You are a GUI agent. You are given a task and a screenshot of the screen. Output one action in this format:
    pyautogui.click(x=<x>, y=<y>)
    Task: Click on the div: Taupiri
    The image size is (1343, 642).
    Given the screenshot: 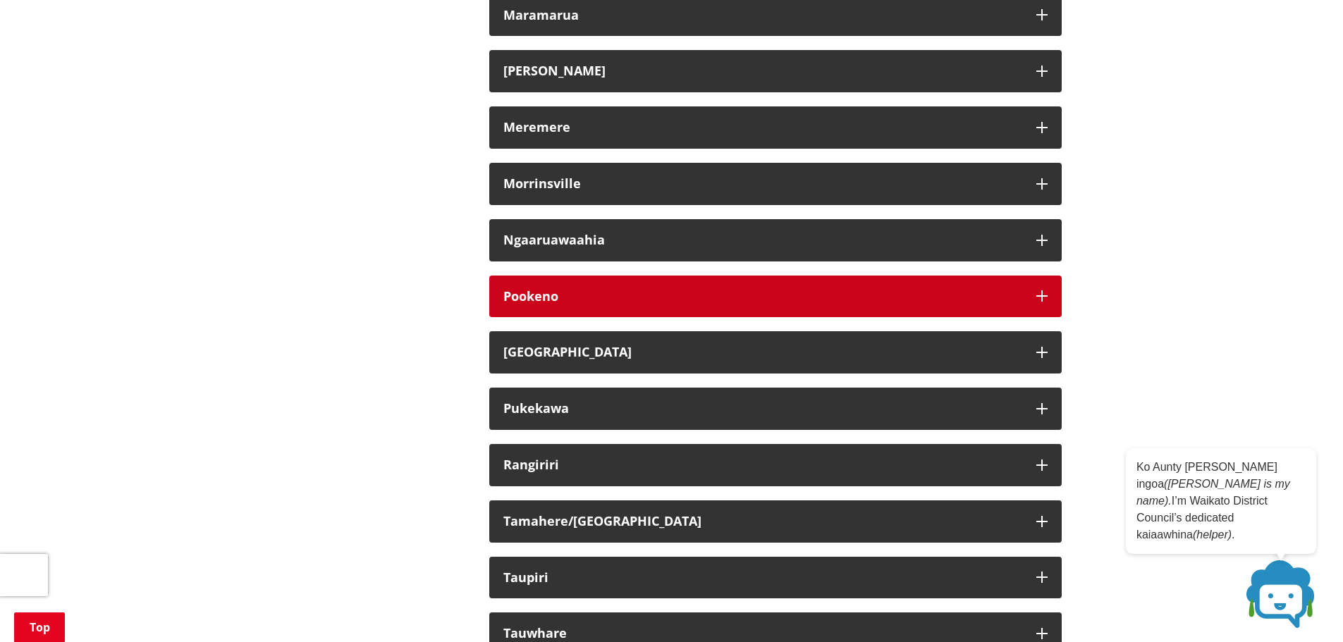 What is the action you would take?
    pyautogui.click(x=763, y=578)
    